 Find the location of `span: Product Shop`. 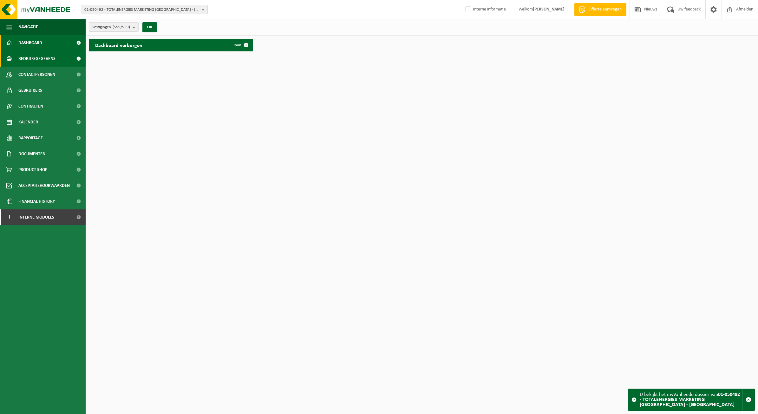

span: Product Shop is located at coordinates (33, 170).